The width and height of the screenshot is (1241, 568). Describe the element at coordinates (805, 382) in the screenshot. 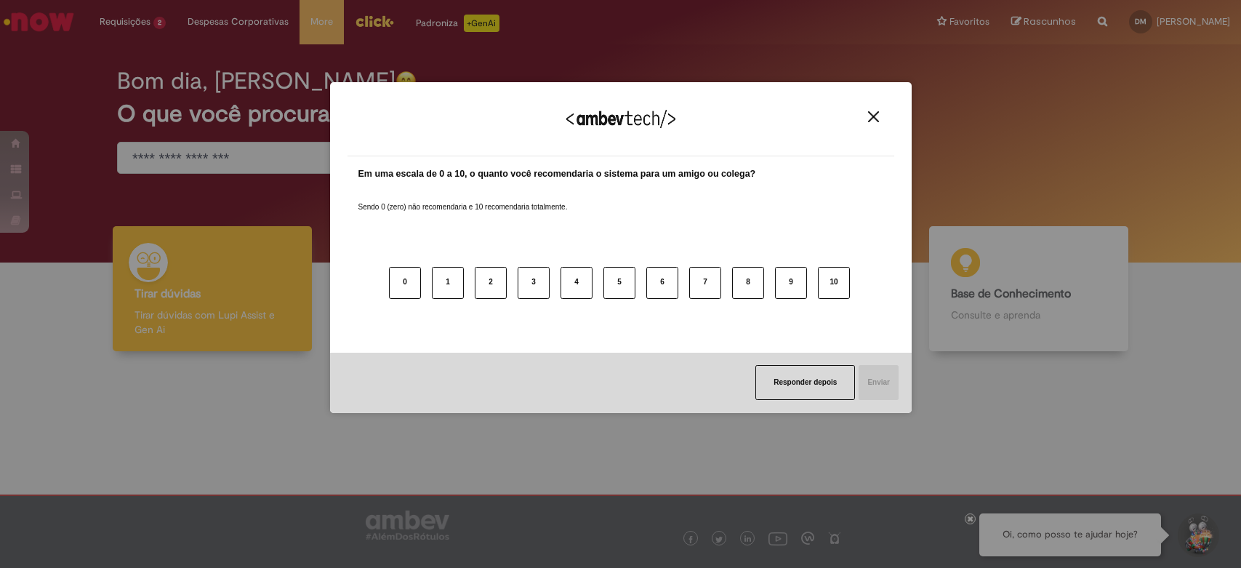

I see `button: Responder depois` at that location.